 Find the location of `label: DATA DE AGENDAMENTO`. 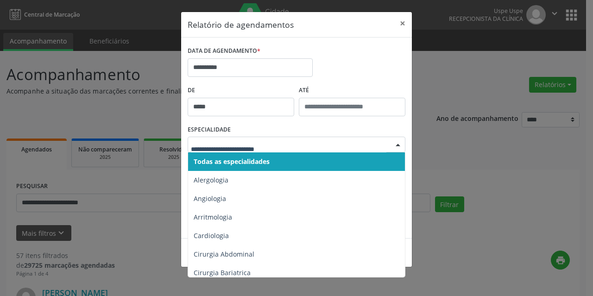

label: DATA DE AGENDAMENTO is located at coordinates (224, 51).